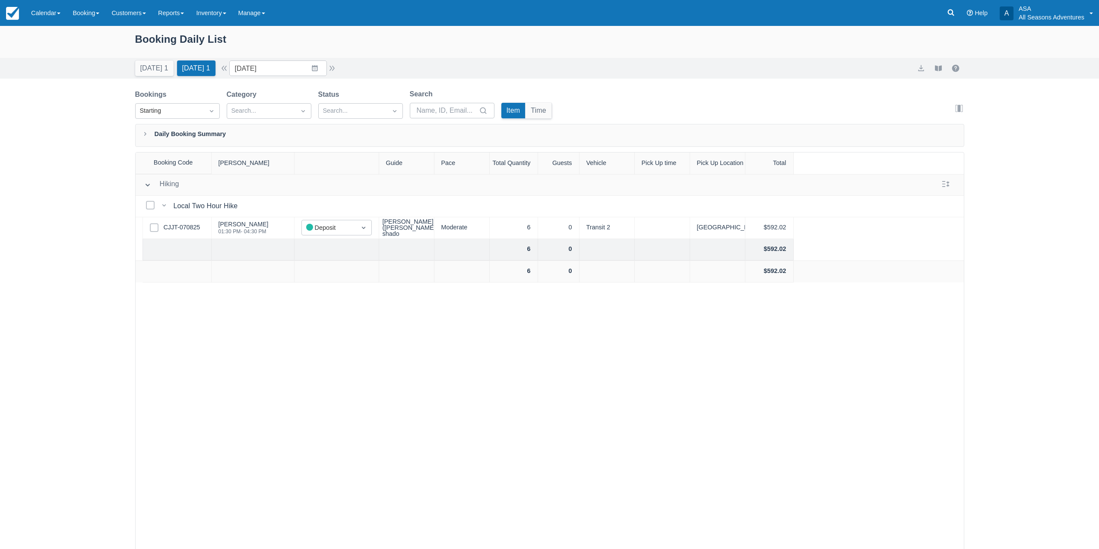 This screenshot has height=549, width=1099. What do you see at coordinates (607, 228) in the screenshot?
I see `div: Transit 2` at bounding box center [607, 228].